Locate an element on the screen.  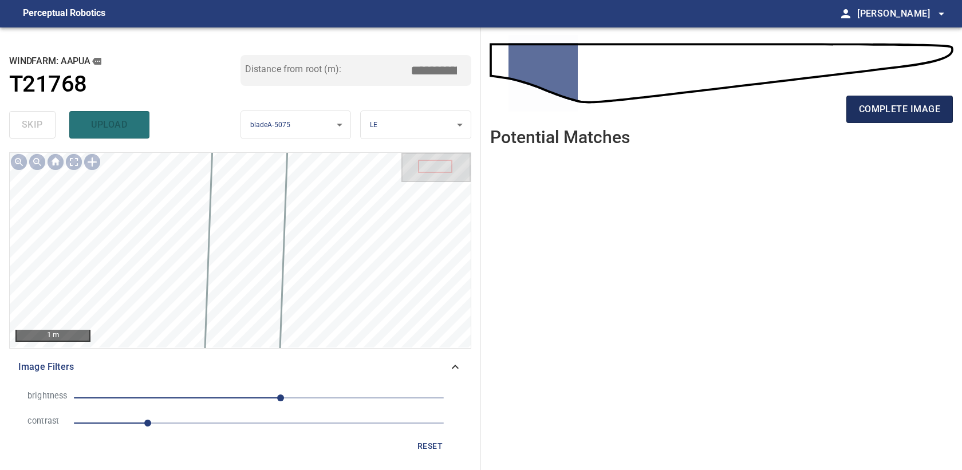
div: Zoom out is located at coordinates (37, 162).